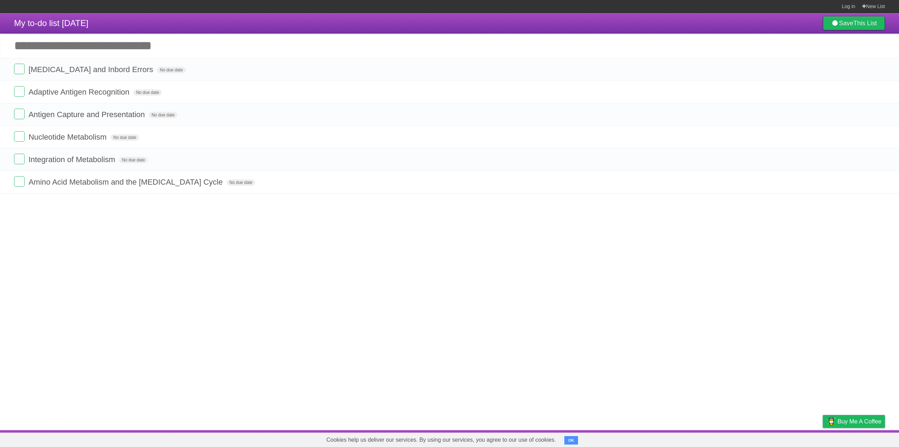 This screenshot has height=447, width=899. Describe the element at coordinates (80, 92) in the screenshot. I see `span: Adaptive Antigen Recognition` at that location.